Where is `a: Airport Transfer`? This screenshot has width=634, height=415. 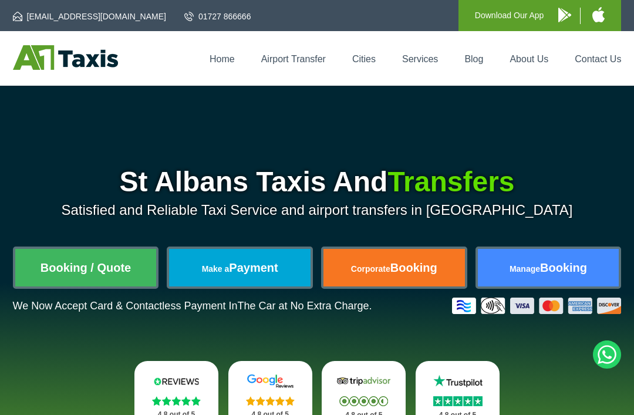
a: Airport Transfer is located at coordinates (293, 59).